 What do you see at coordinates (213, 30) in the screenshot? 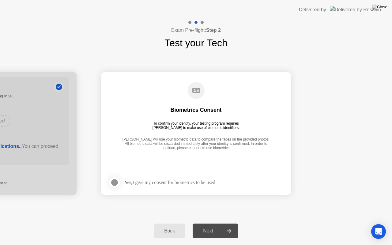
I see `b: Step 2` at bounding box center [213, 30].